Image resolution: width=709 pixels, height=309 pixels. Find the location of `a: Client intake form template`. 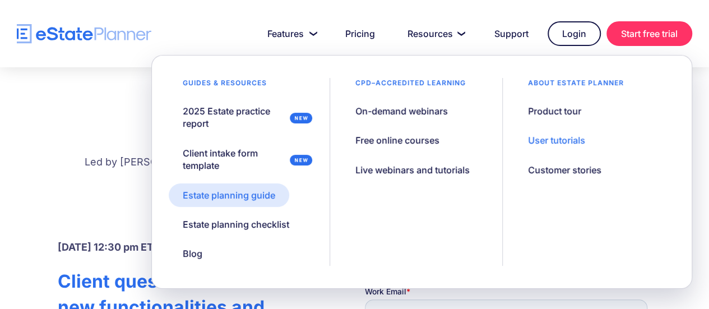

a: Client intake form template is located at coordinates (243, 159).